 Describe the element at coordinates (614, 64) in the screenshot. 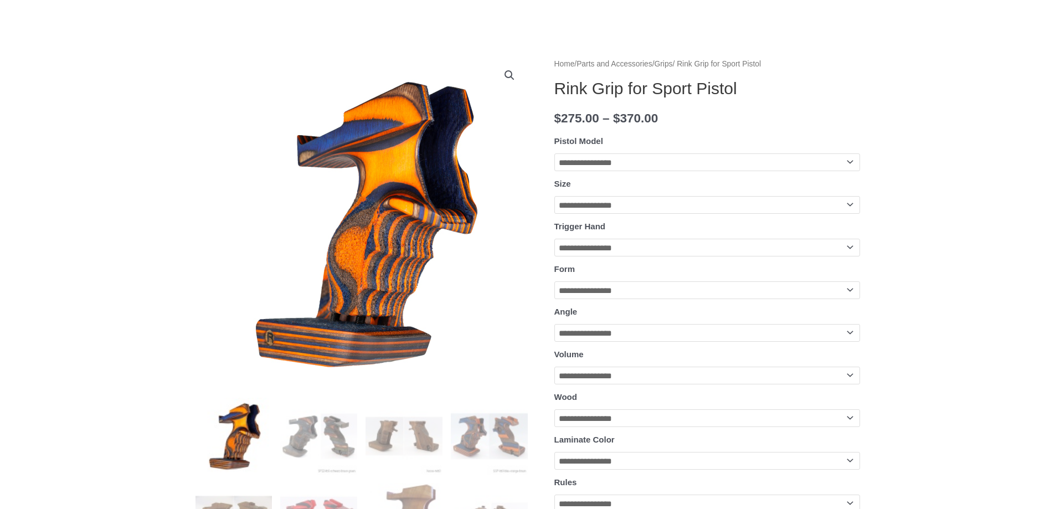

I see `a: Parts and Accessories` at that location.